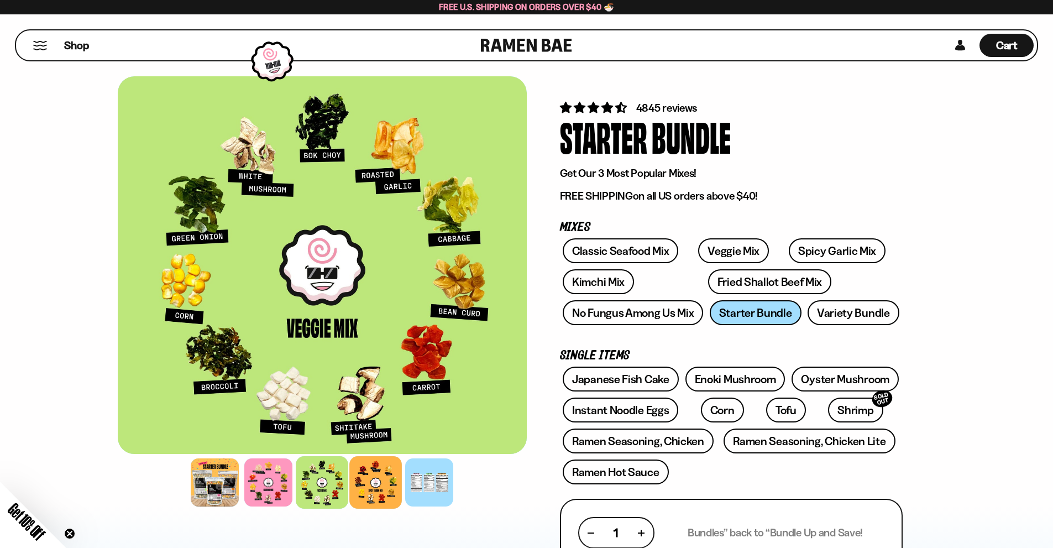  Describe the element at coordinates (620, 250) in the screenshot. I see `a: Classic Seafood Mix` at that location.